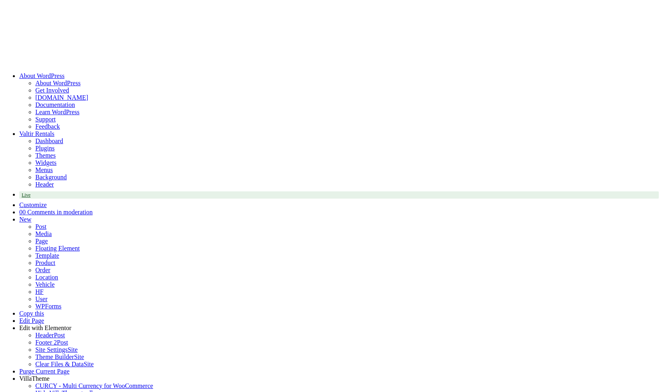 The height and width of the screenshot is (392, 662). I want to click on a: Dashboard, so click(49, 141).